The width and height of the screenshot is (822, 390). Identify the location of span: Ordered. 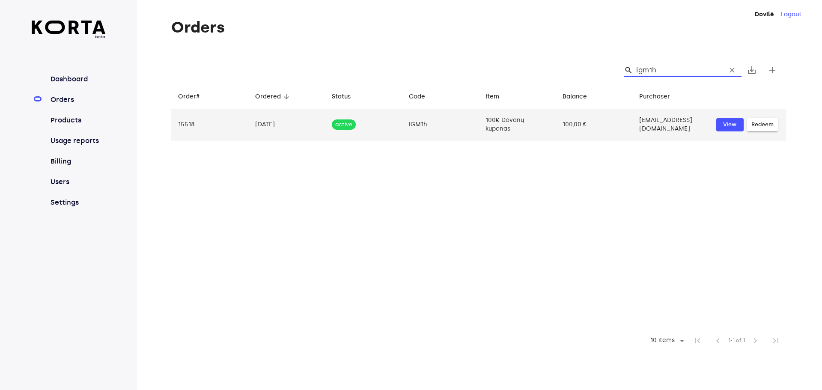
(274, 97).